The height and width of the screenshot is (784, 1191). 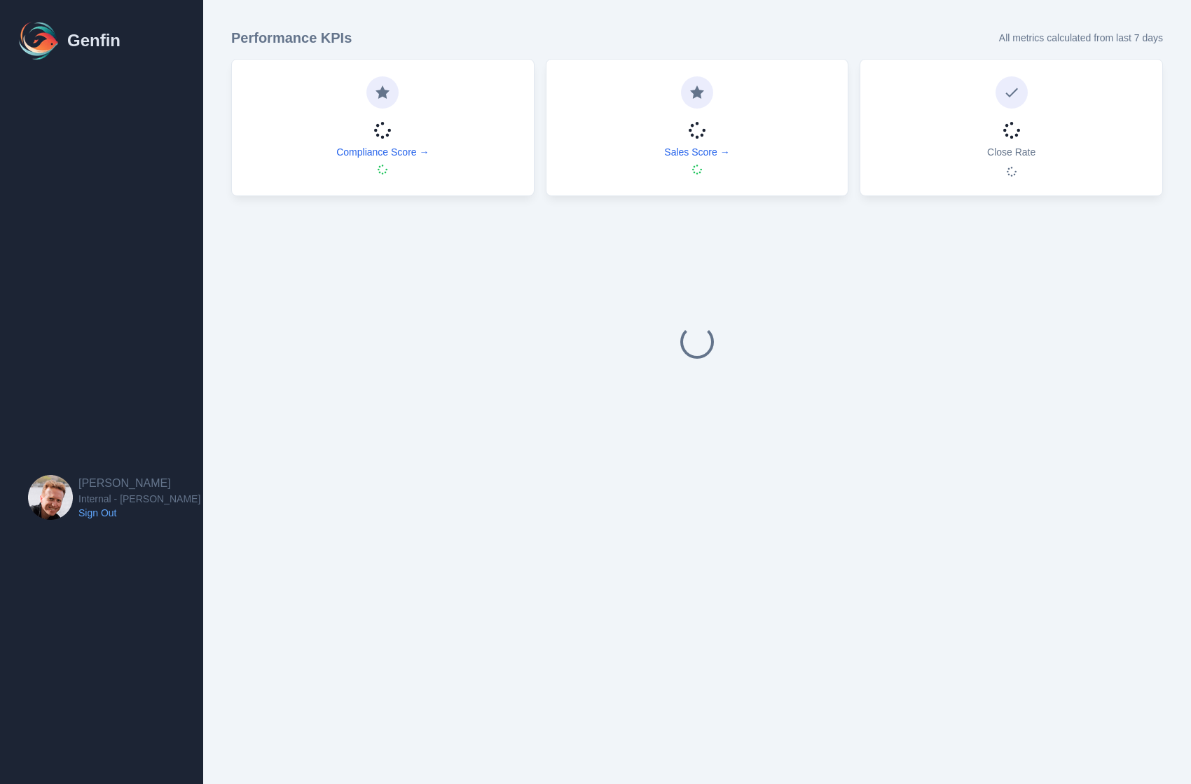 I want to click on a: Sign Out, so click(x=139, y=513).